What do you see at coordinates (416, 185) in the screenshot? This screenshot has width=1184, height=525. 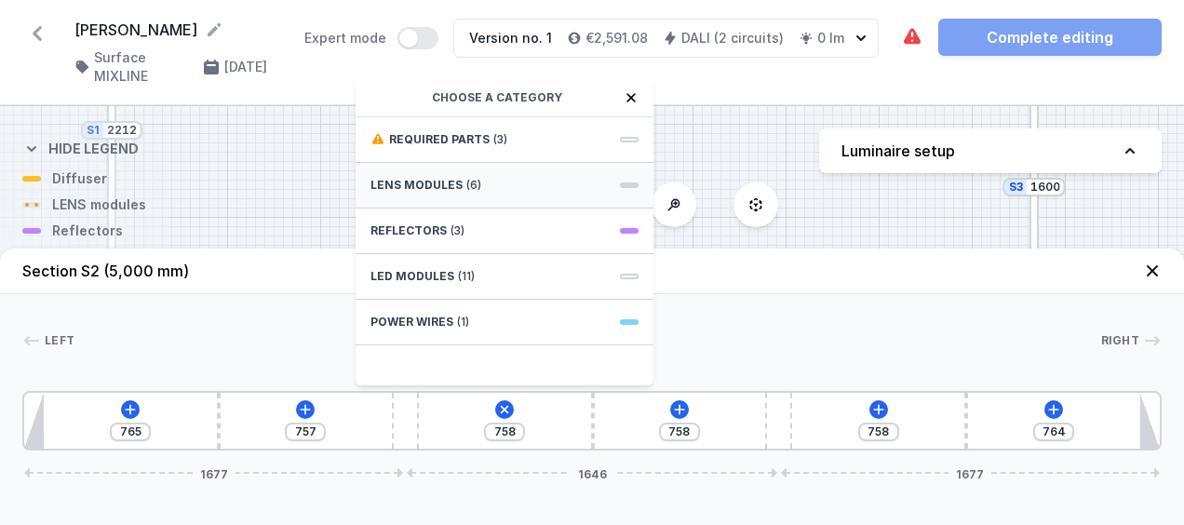 I see `span: LENS modules` at bounding box center [416, 185].